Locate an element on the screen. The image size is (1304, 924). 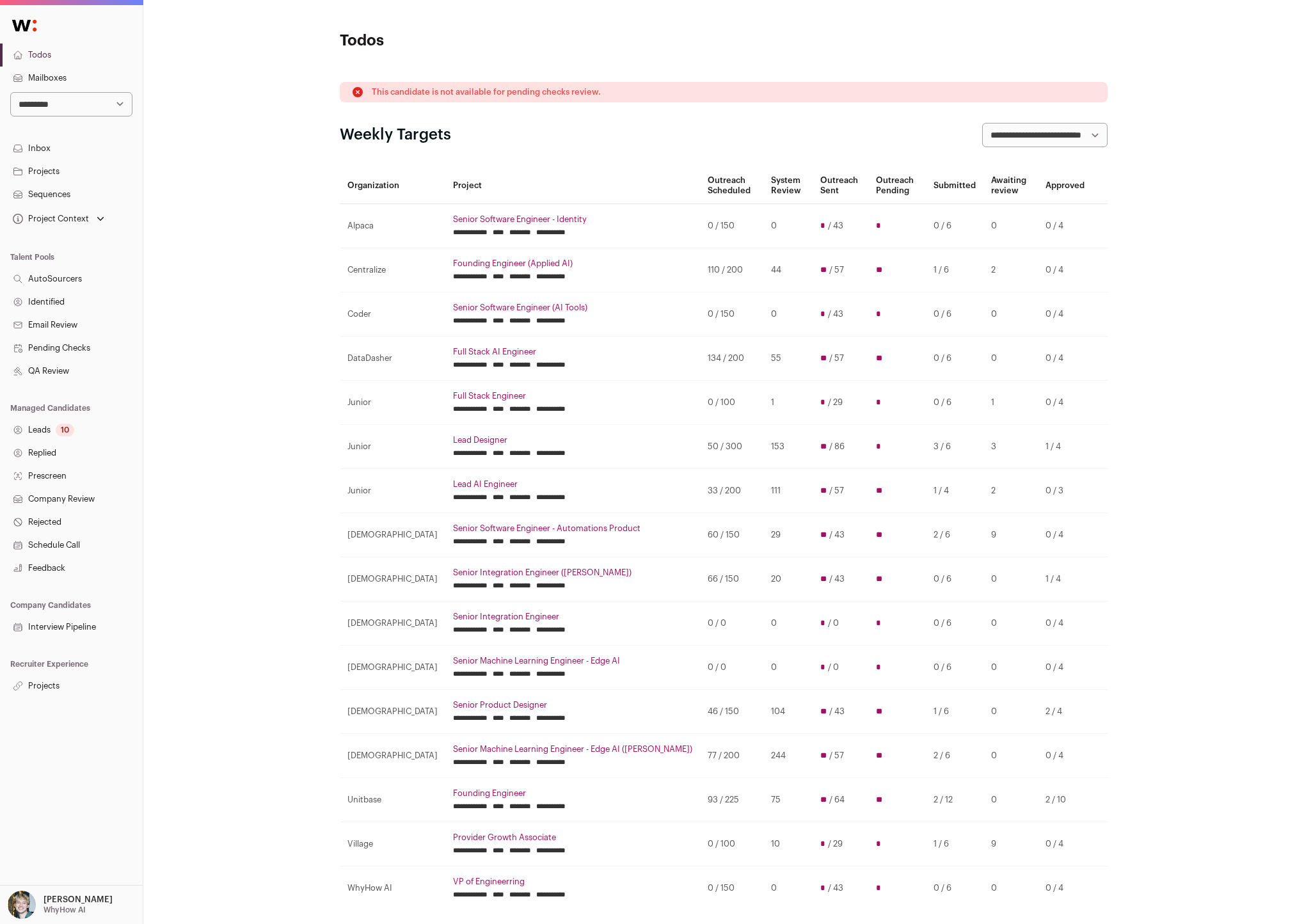
td: 1 is located at coordinates (1010, 402).